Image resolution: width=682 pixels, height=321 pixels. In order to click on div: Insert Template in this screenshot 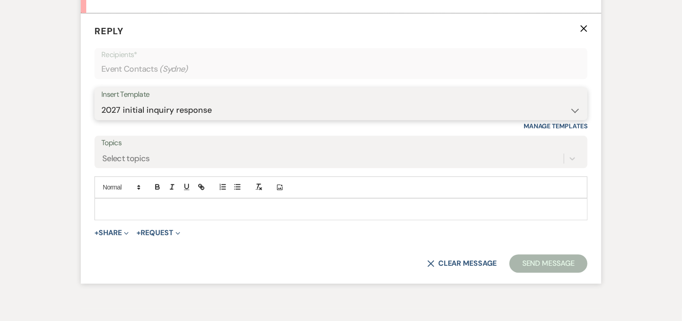, I will do `click(341, 95)`.